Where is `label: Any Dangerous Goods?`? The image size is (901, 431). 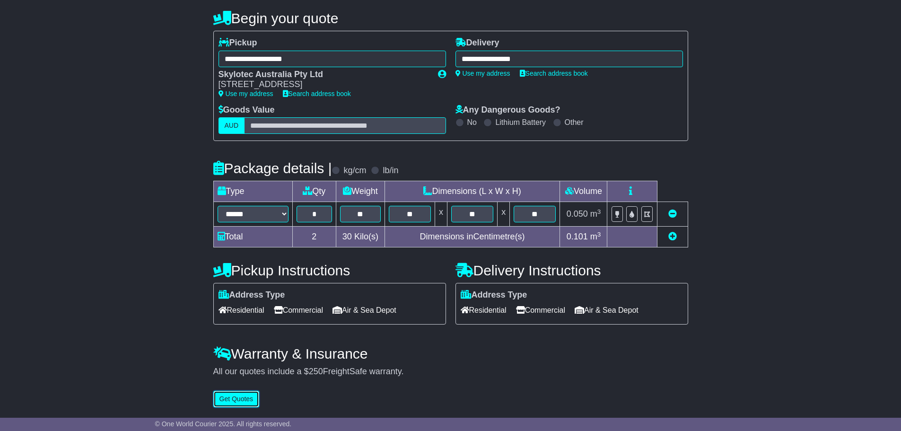
label: Any Dangerous Goods? is located at coordinates (508, 110).